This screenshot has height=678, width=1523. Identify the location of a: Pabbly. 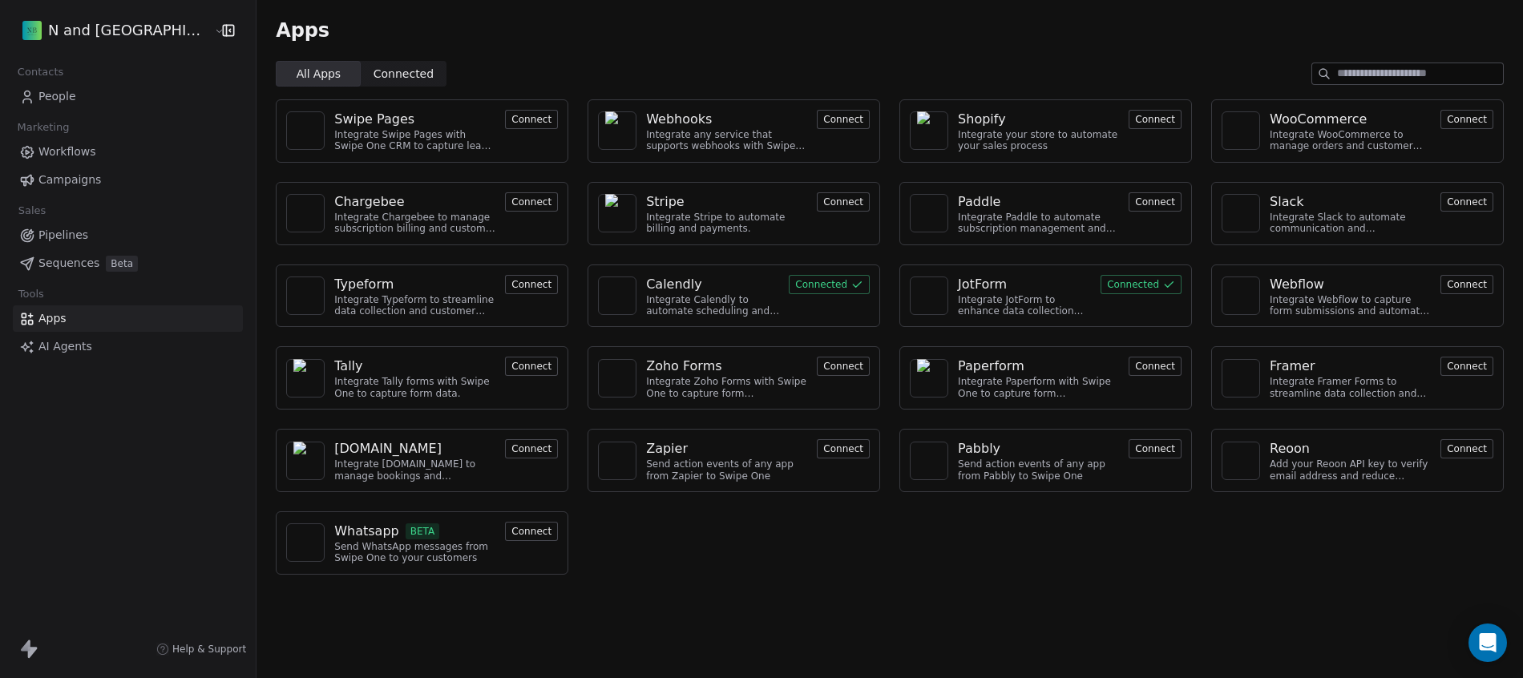
(1038, 449).